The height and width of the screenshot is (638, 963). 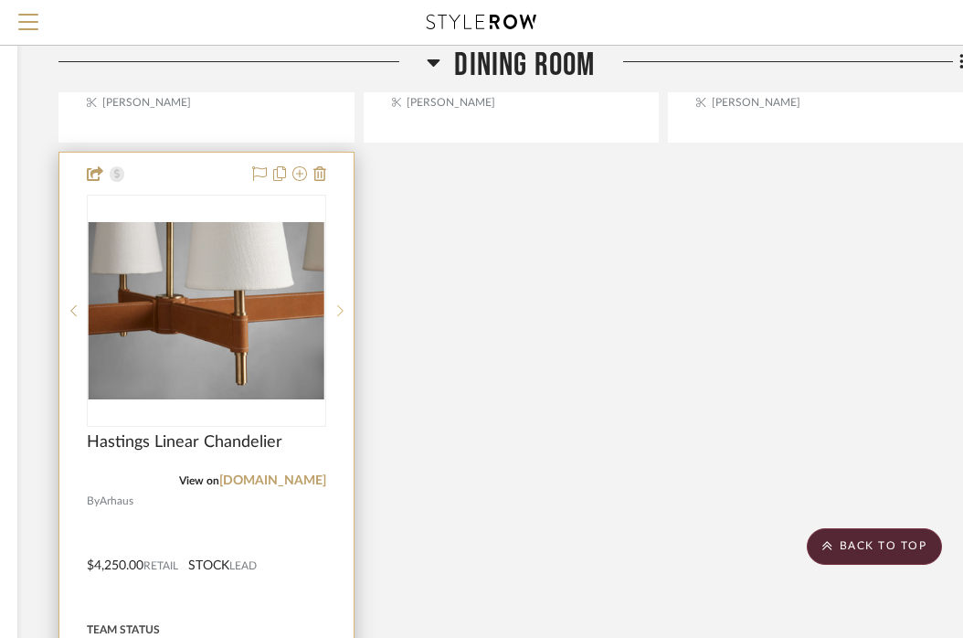 I want to click on span: Dining Room, so click(x=525, y=65).